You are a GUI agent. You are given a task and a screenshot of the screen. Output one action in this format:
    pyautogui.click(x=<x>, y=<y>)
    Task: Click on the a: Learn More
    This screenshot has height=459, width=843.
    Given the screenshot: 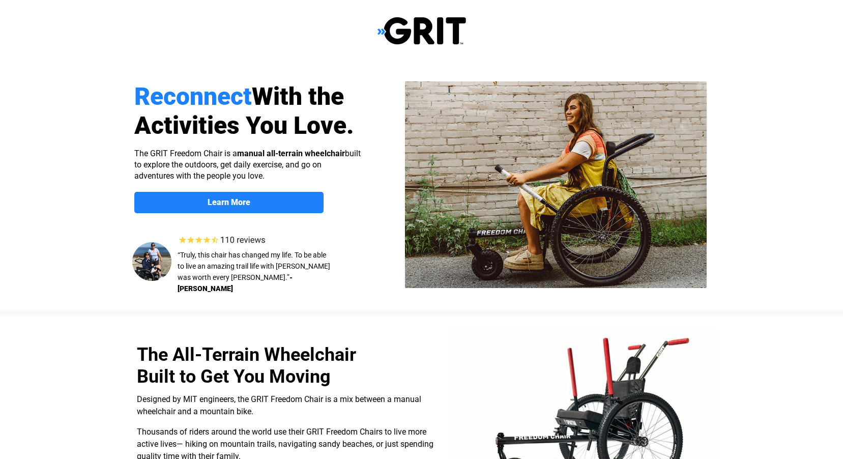 What is the action you would take?
    pyautogui.click(x=229, y=203)
    